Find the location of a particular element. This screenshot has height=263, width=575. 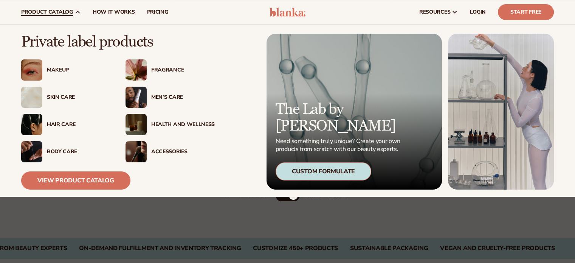

a: logo is located at coordinates (287, 12).